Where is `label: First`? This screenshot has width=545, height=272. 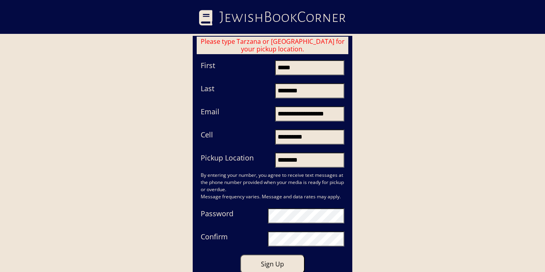
label: First is located at coordinates (208, 66).